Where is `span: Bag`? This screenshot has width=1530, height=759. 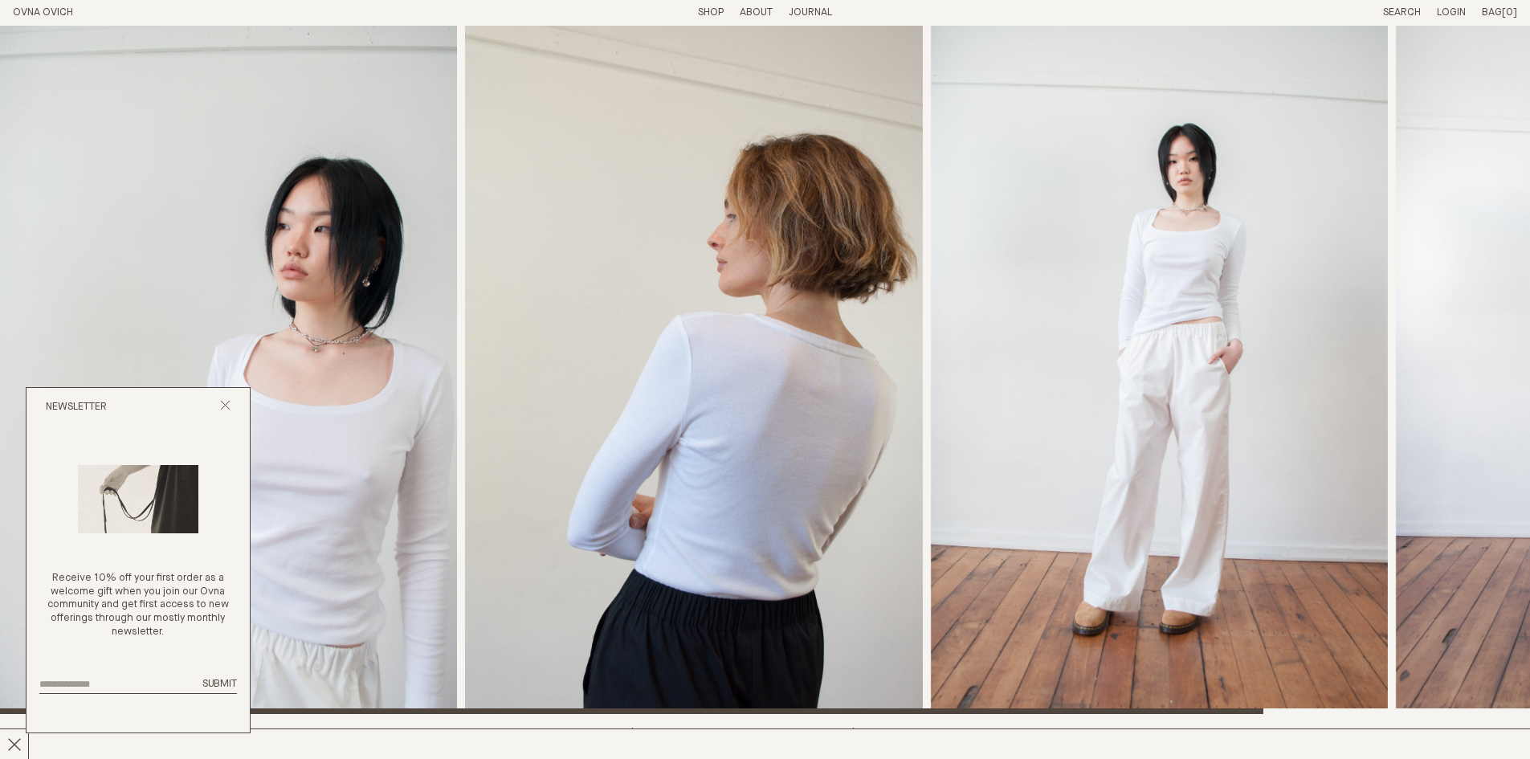 span: Bag is located at coordinates (1492, 12).